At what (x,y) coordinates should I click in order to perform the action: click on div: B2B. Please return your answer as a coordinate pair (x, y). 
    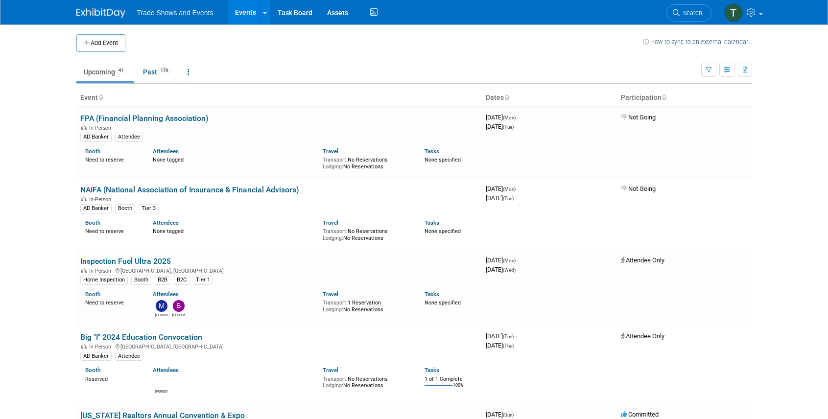
    Looking at the image, I should click on (163, 280).